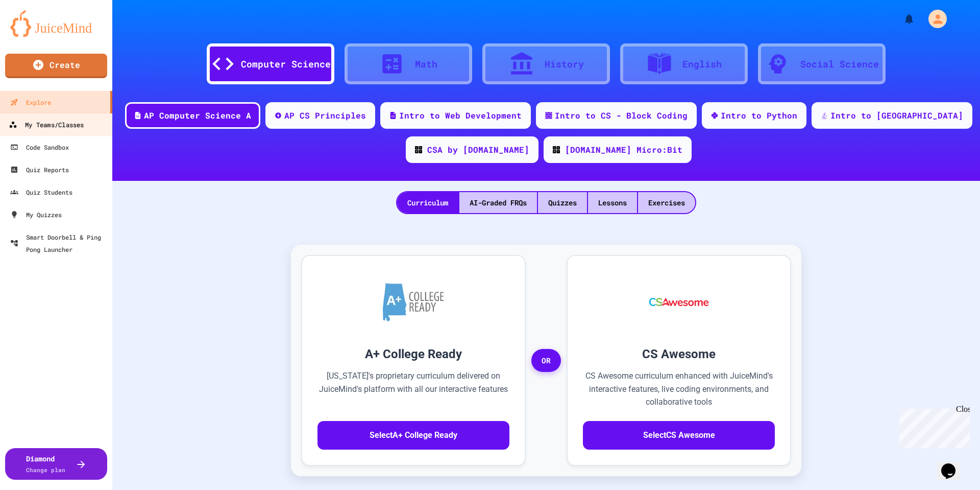  What do you see at coordinates (413, 302) in the screenshot?
I see `img: A+ College Ready` at bounding box center [413, 302].